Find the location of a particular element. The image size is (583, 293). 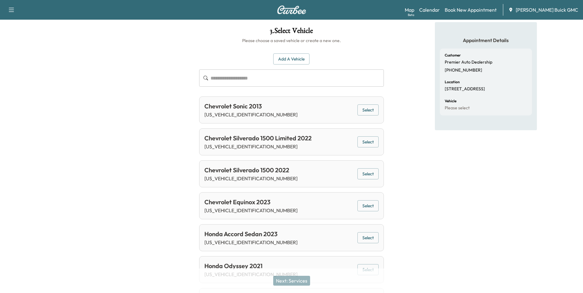

div: Beta is located at coordinates (411, 15).